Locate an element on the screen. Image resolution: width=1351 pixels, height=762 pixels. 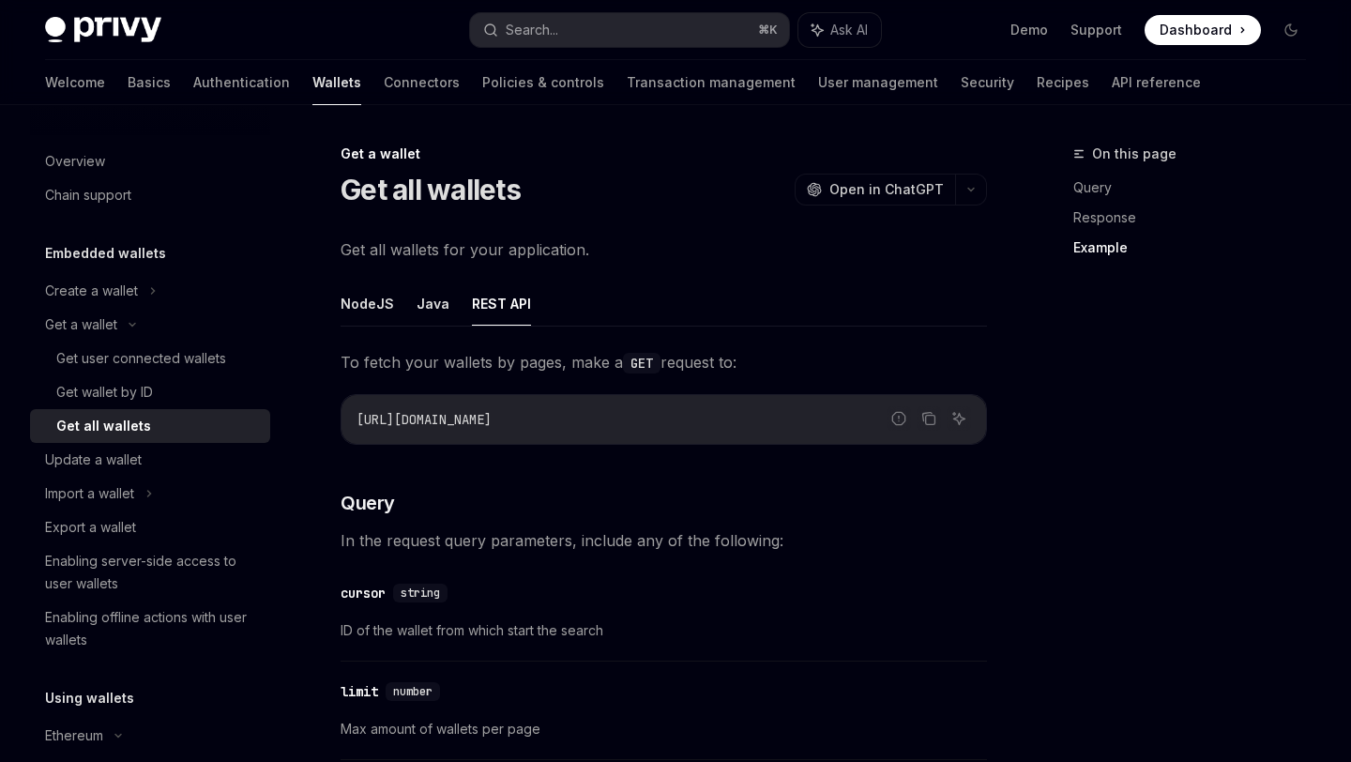
a: Basics is located at coordinates (149, 83).